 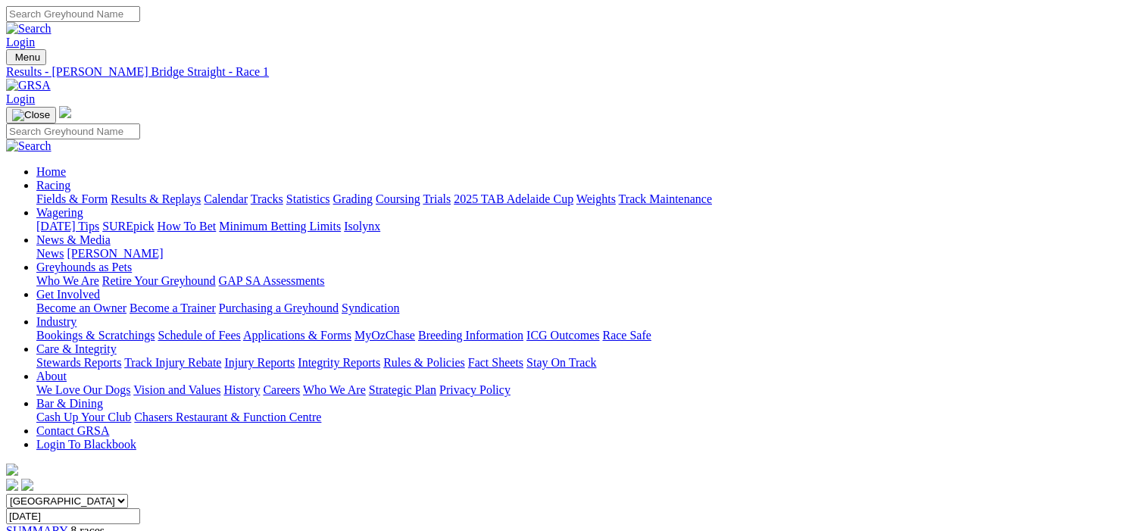 What do you see at coordinates (475, 389) in the screenshot?
I see `a: Privacy Policy` at bounding box center [475, 389].